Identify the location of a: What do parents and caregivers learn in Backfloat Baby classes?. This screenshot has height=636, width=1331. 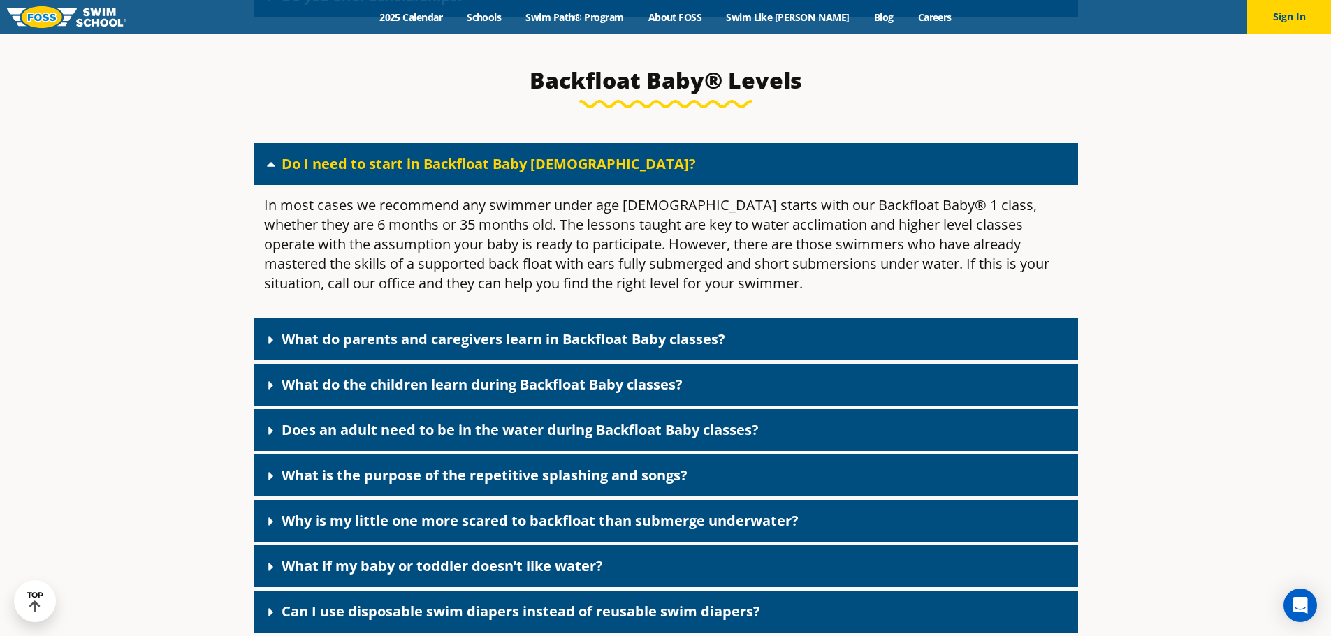
(503, 339).